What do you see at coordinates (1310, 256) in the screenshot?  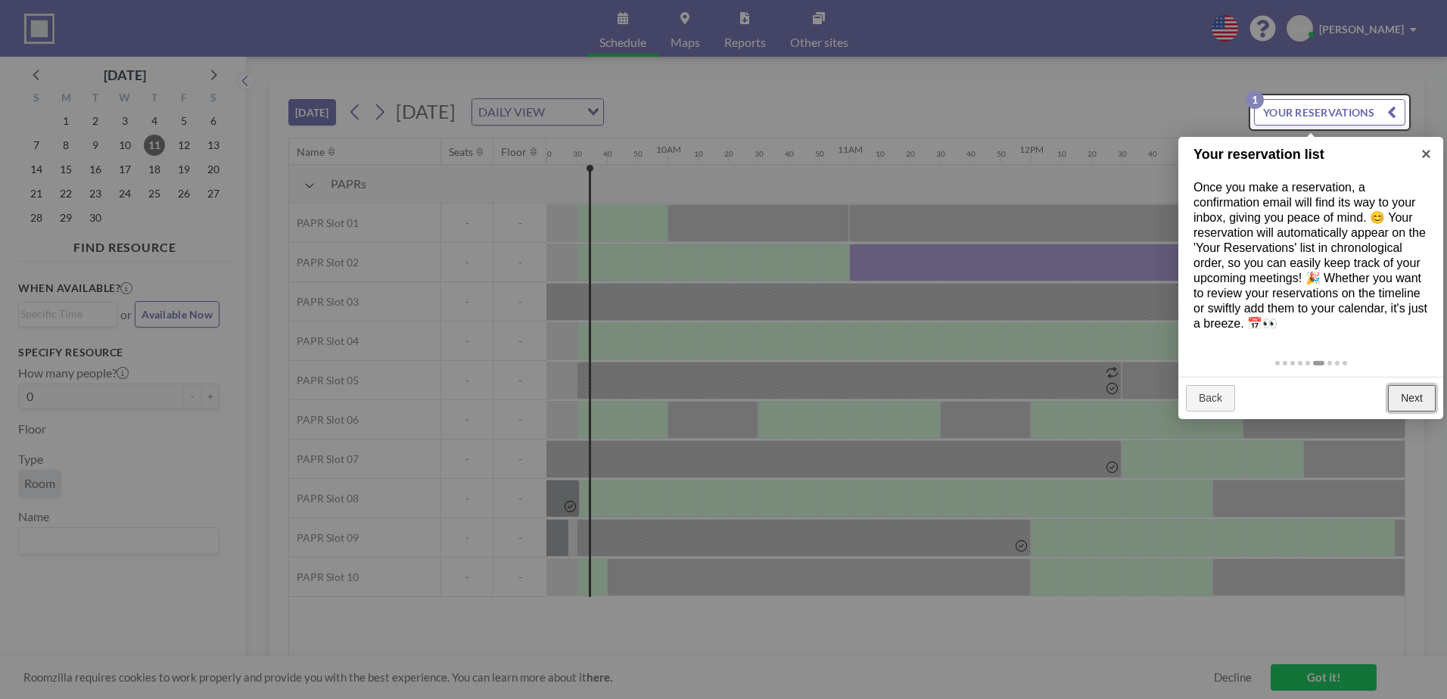 I see `div: Once you make a reservation, a confirmation email will find its way to your inbox, giving you pea...` at bounding box center [1310, 256].